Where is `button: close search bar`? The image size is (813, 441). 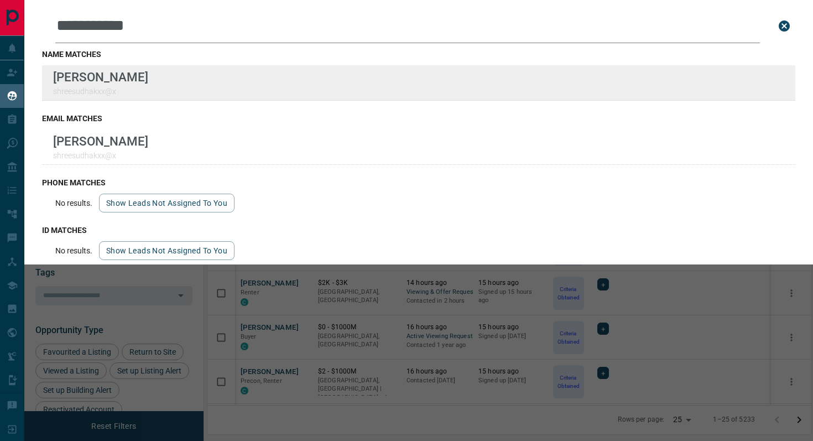 button: close search bar is located at coordinates (785, 26).